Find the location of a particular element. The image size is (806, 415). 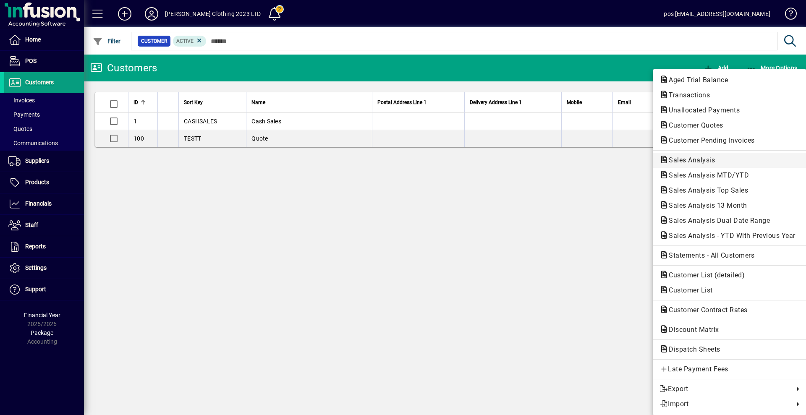

span: Import is located at coordinates (725, 404).